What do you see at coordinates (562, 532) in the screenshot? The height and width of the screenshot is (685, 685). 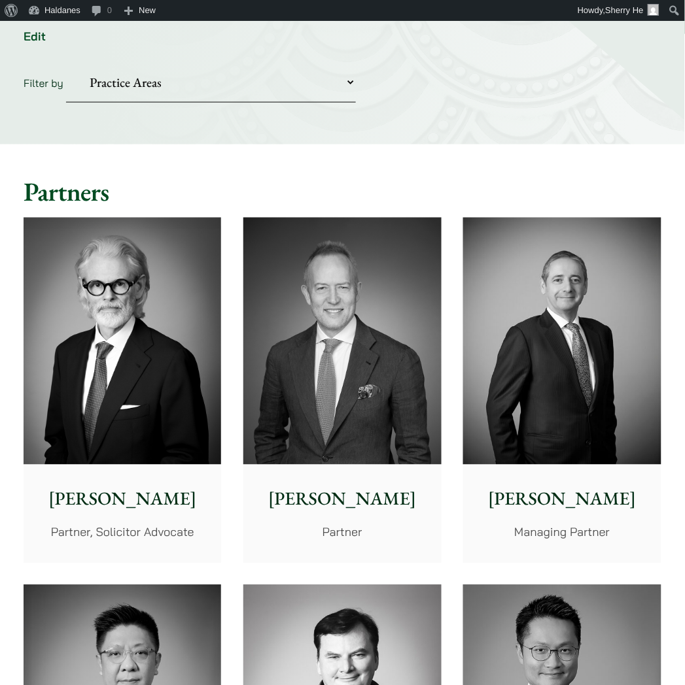 I see `p: Managing Partner` at bounding box center [562, 532].